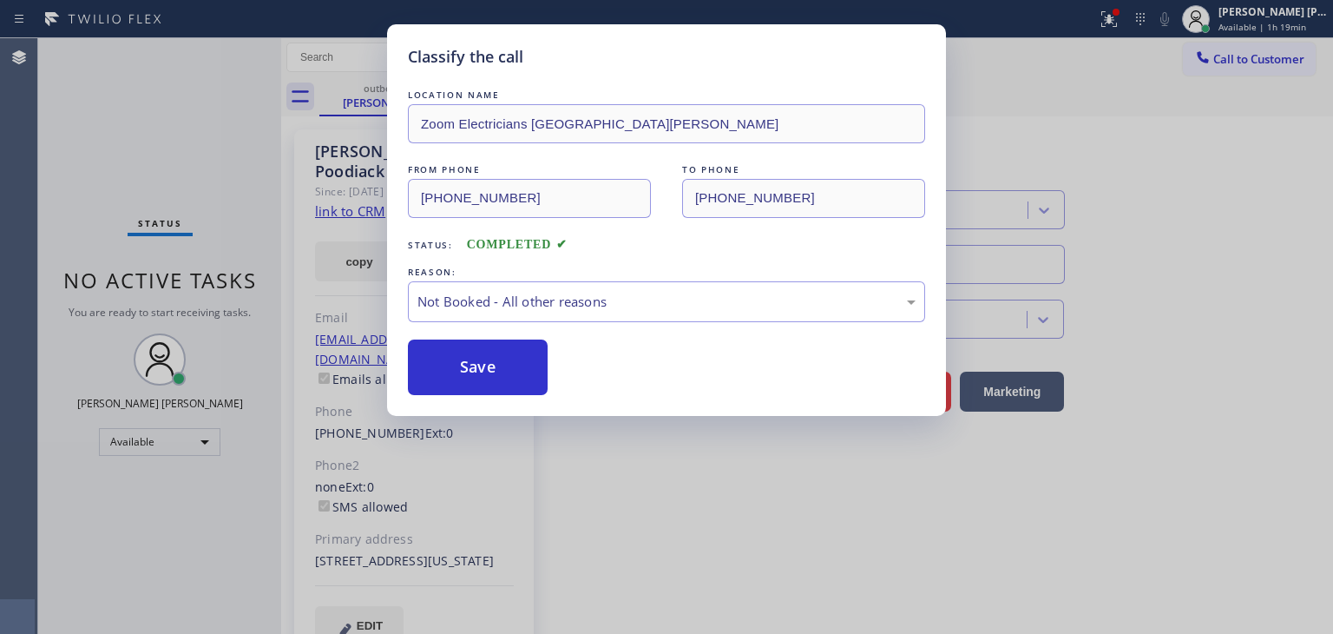 The height and width of the screenshot is (634, 1333). I want to click on span: COMPLETED, so click(517, 244).